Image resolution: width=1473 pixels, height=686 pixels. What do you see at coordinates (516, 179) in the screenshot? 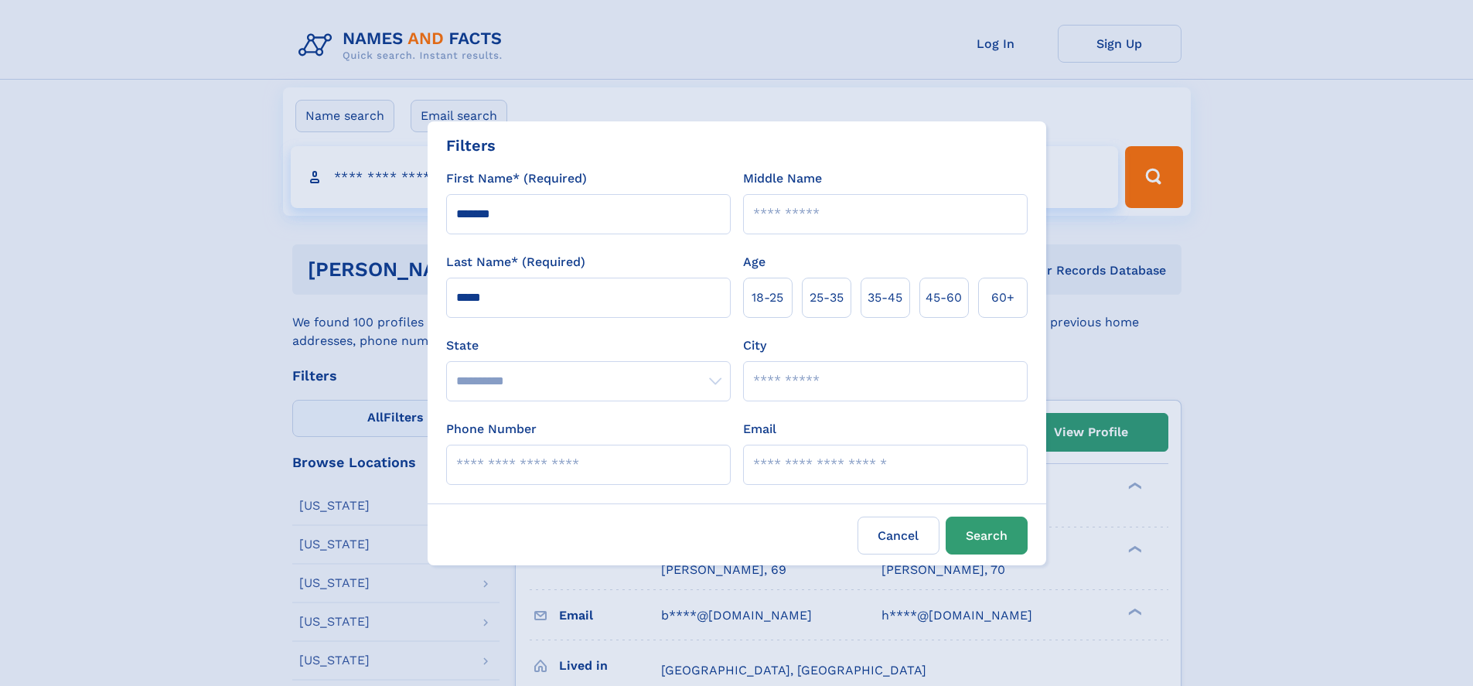
I see `label: First Name* (Required)` at bounding box center [516, 179].